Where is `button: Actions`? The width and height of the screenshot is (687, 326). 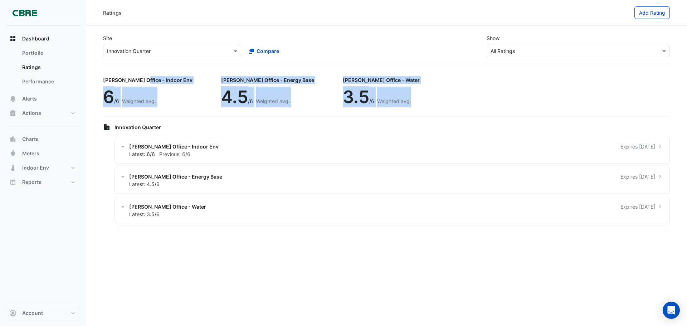
button: Actions is located at coordinates (43, 113).